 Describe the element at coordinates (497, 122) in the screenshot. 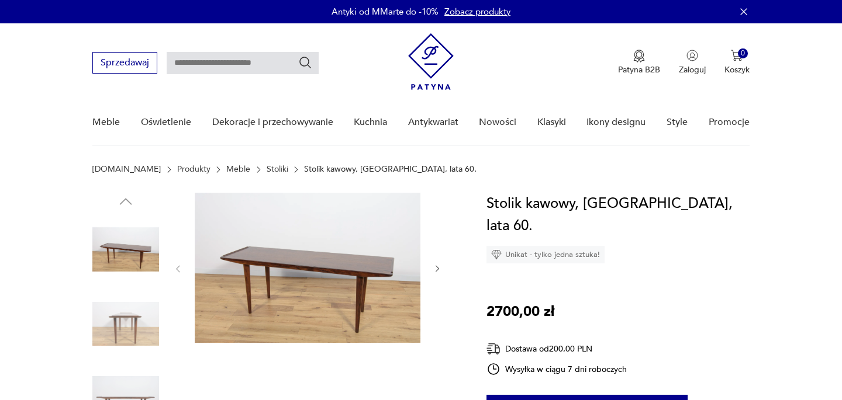

I see `a: Nowości` at that location.